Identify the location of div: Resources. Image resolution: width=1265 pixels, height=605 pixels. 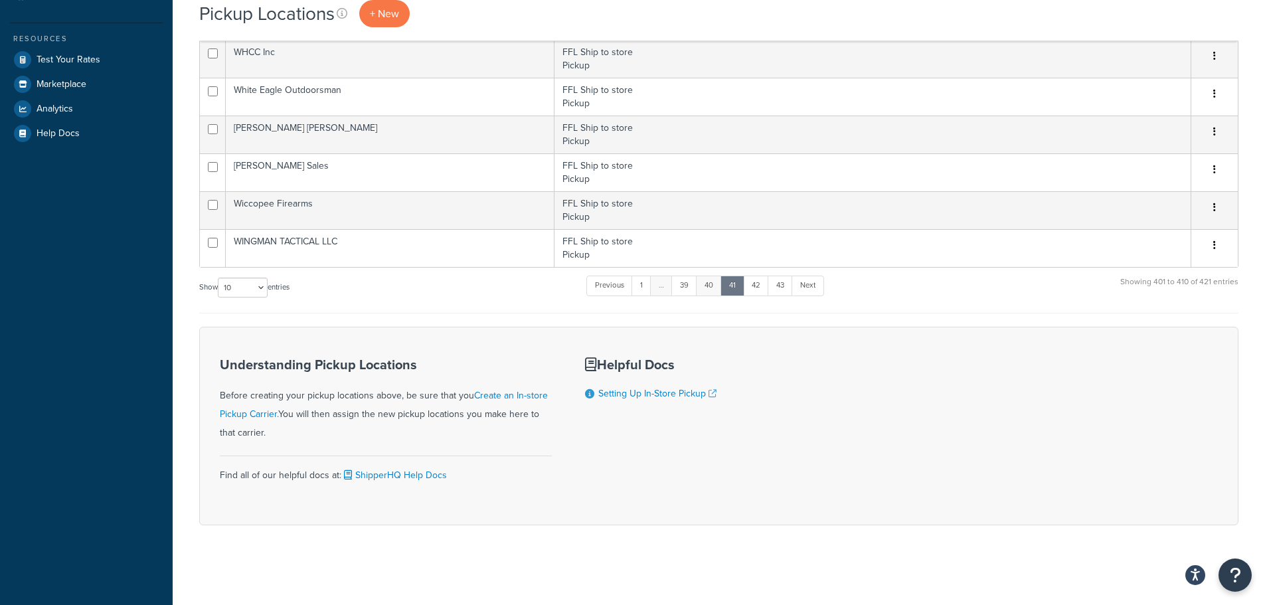
(86, 39).